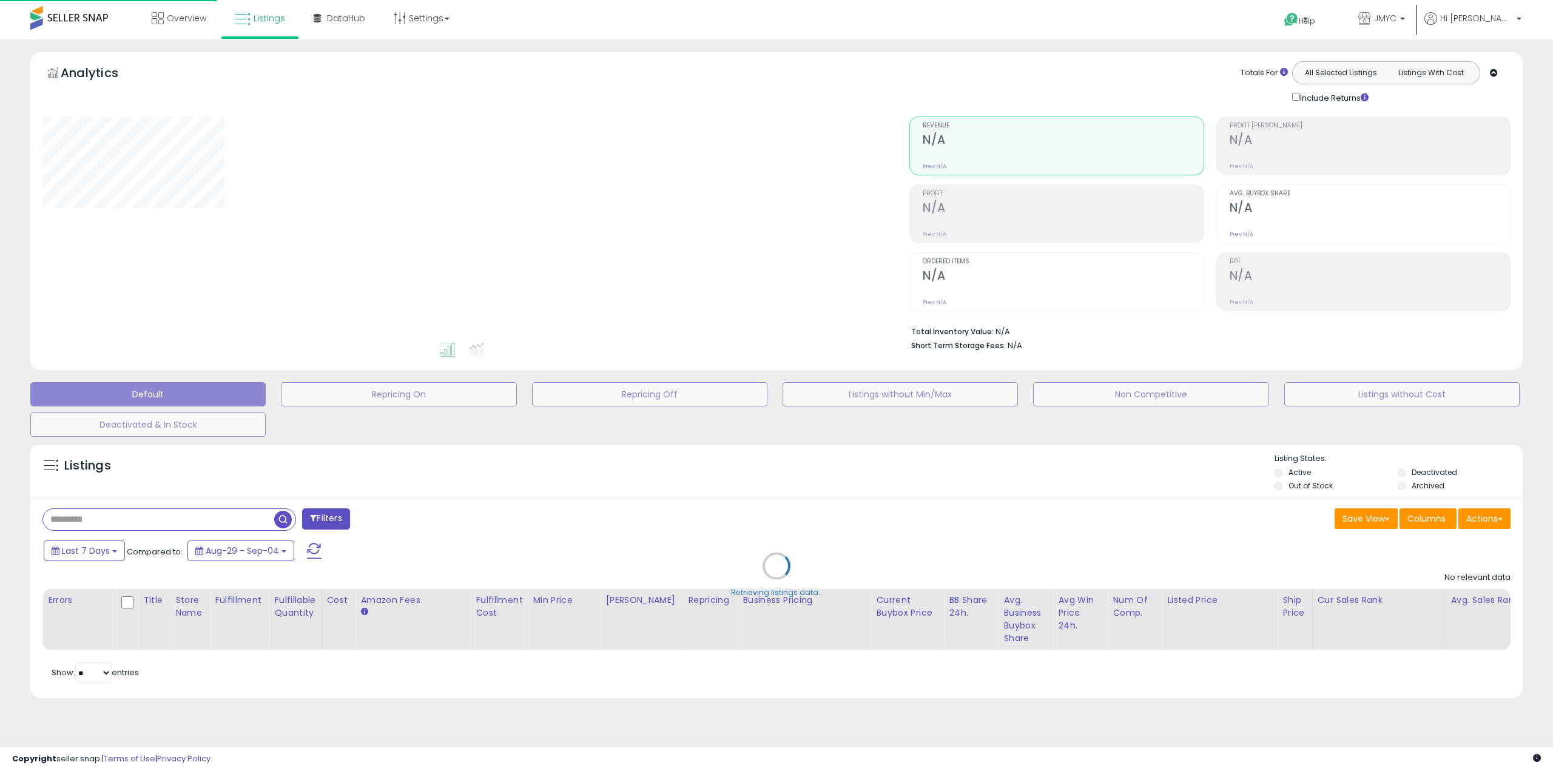  Describe the element at coordinates (1306, 21) in the screenshot. I see `a: Help` at that location.